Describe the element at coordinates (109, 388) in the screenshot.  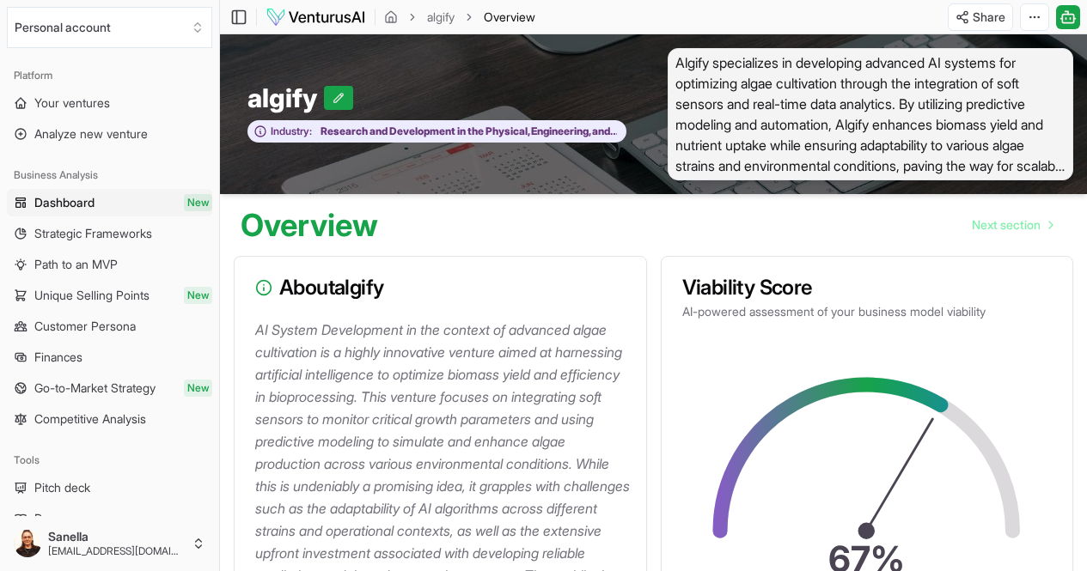
I see `a: Go-to-Market StrategyNew` at that location.